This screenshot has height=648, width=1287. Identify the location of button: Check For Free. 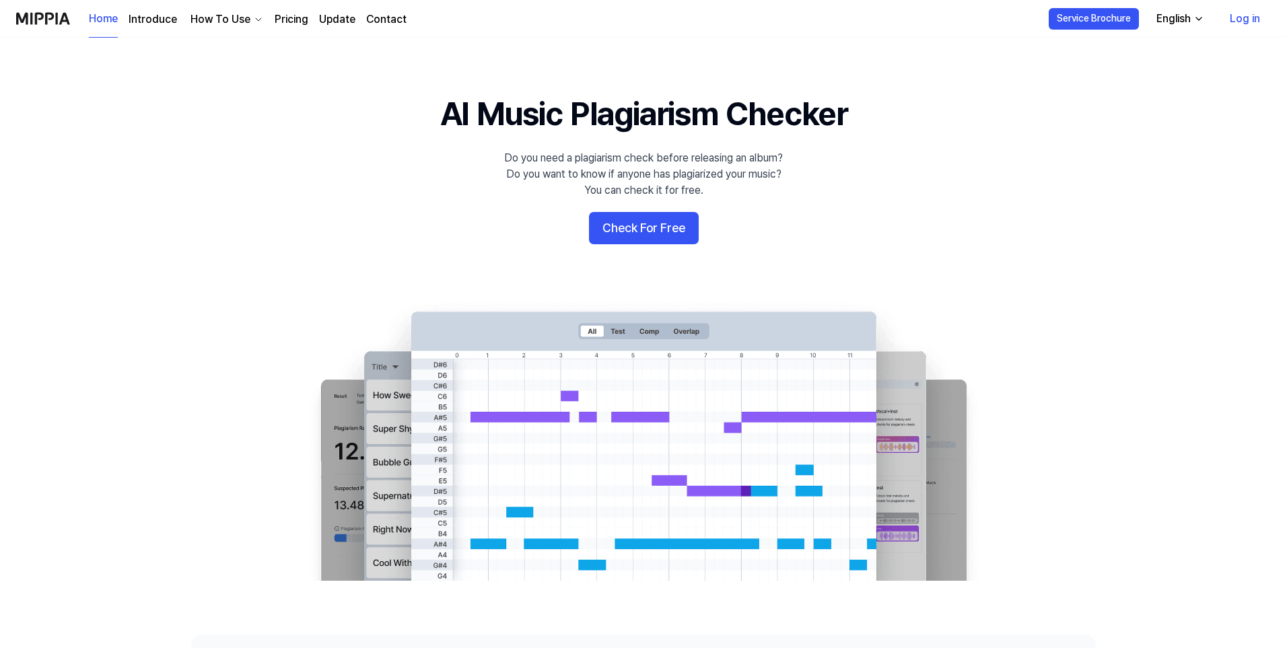
(644, 228).